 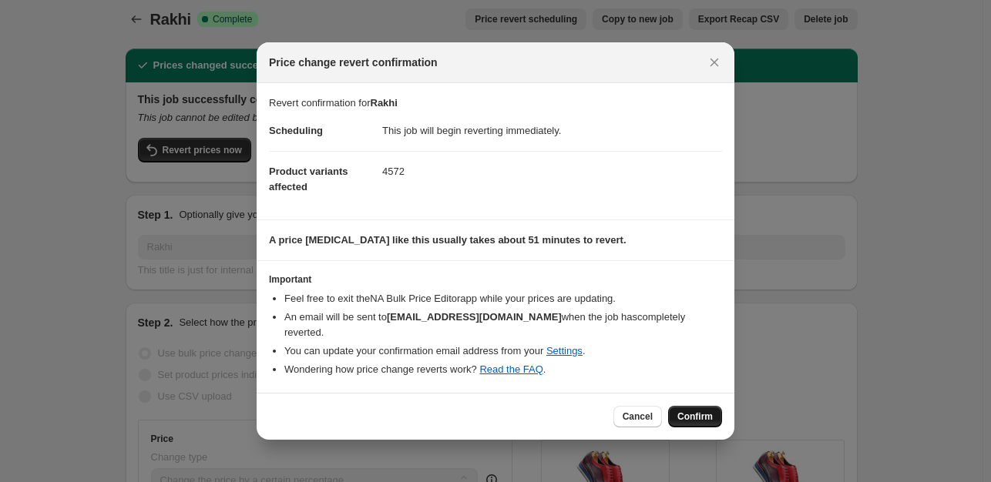 What do you see at coordinates (353, 62) in the screenshot?
I see `span: Price change revert confirmation` at bounding box center [353, 62].